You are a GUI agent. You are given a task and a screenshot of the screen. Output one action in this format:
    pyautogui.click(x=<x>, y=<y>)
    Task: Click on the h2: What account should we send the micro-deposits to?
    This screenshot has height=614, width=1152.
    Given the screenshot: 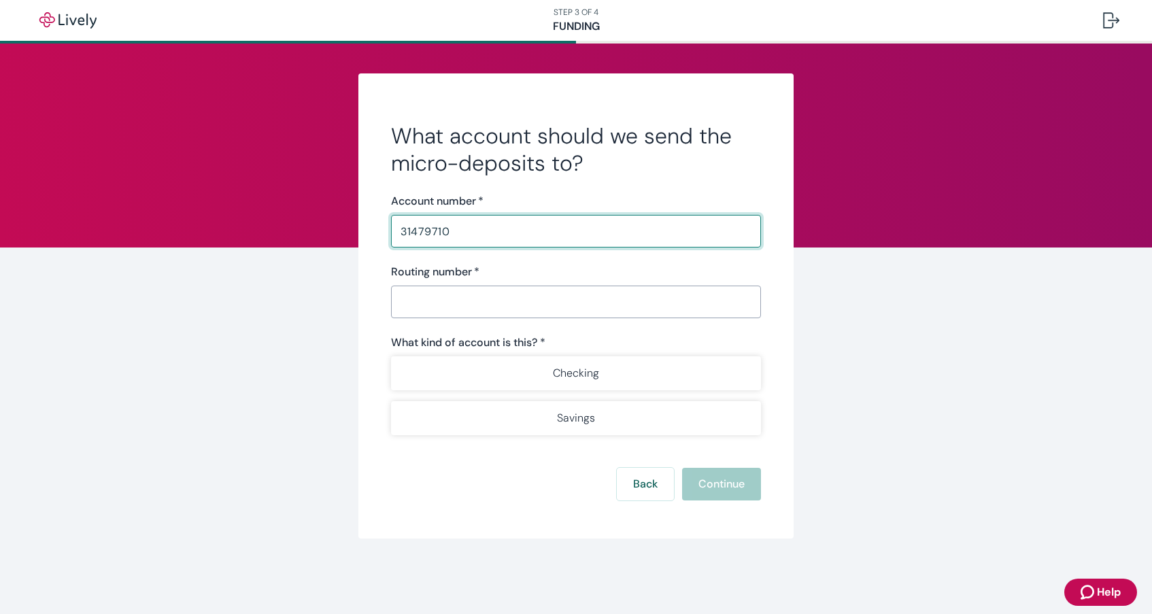 What is the action you would take?
    pyautogui.click(x=576, y=150)
    